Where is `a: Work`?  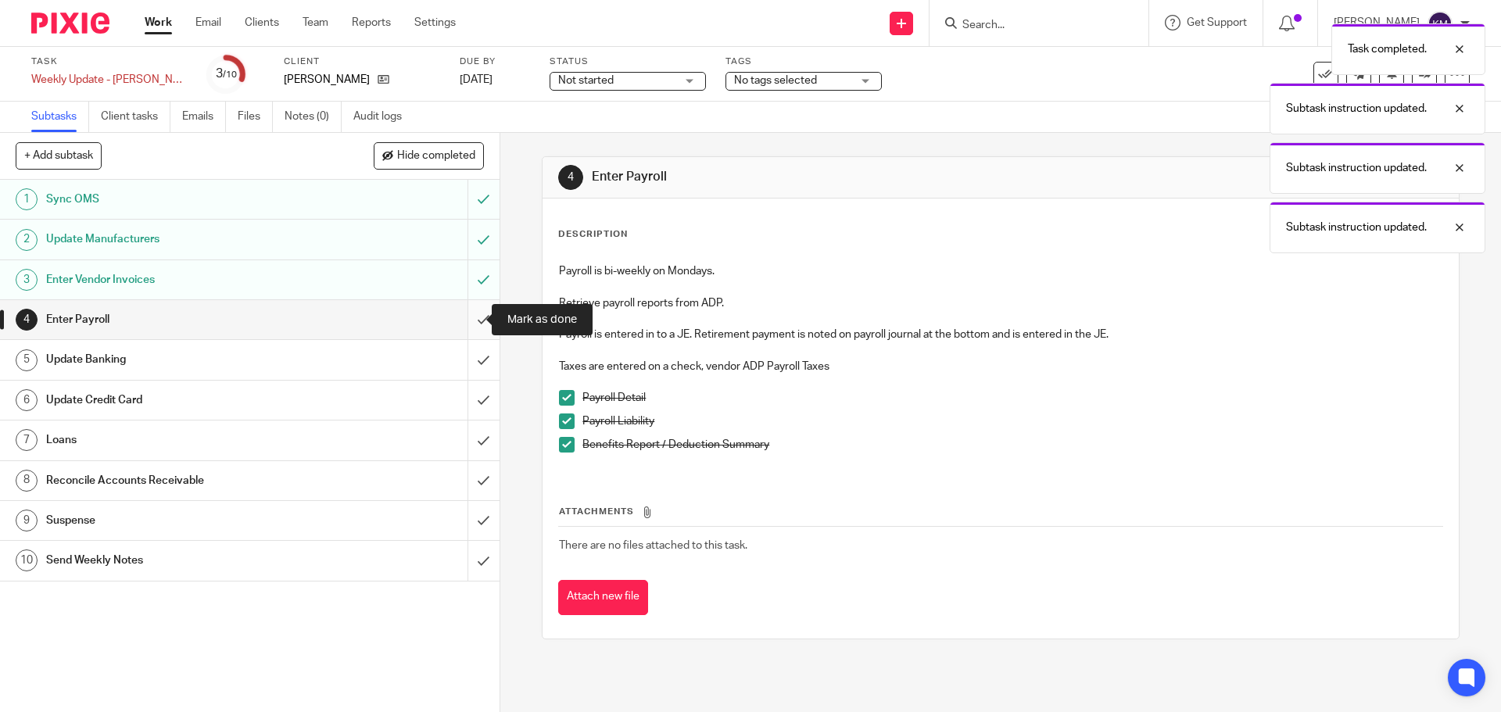
a: Work is located at coordinates (158, 23).